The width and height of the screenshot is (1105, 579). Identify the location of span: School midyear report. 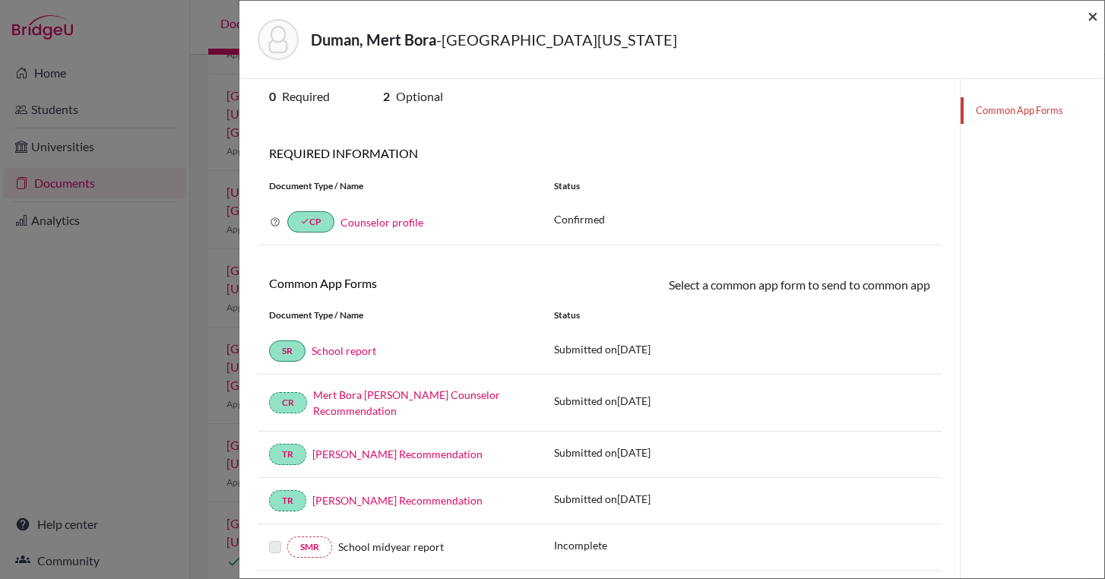
(391, 546).